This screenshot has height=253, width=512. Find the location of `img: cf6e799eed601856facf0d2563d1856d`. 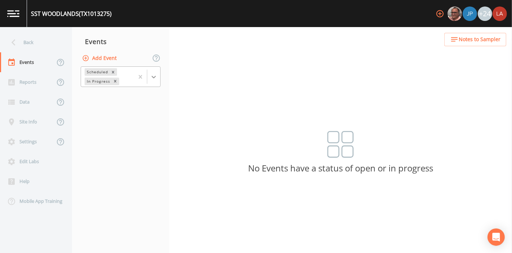

img: cf6e799eed601856facf0d2563d1856d is located at coordinates (500, 14).